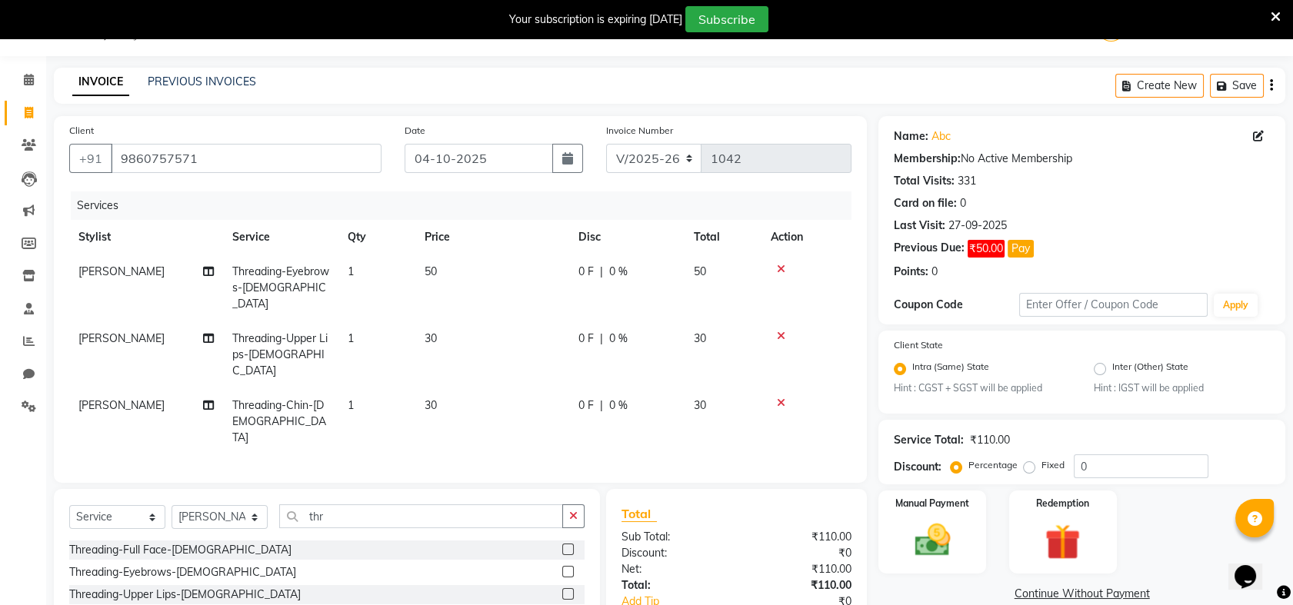 The image size is (1293, 605). What do you see at coordinates (1150, 369) in the screenshot?
I see `label: Inter (Other) State` at bounding box center [1150, 369].